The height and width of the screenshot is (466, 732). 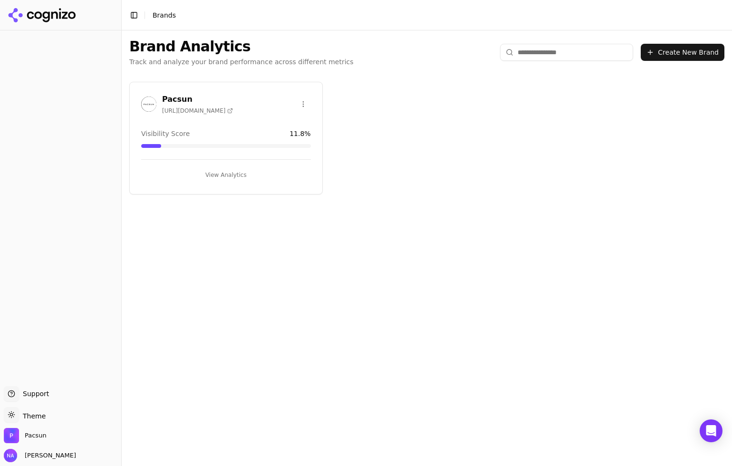 What do you see at coordinates (25, 435) in the screenshot?
I see `button: Open organization switcher` at bounding box center [25, 435].